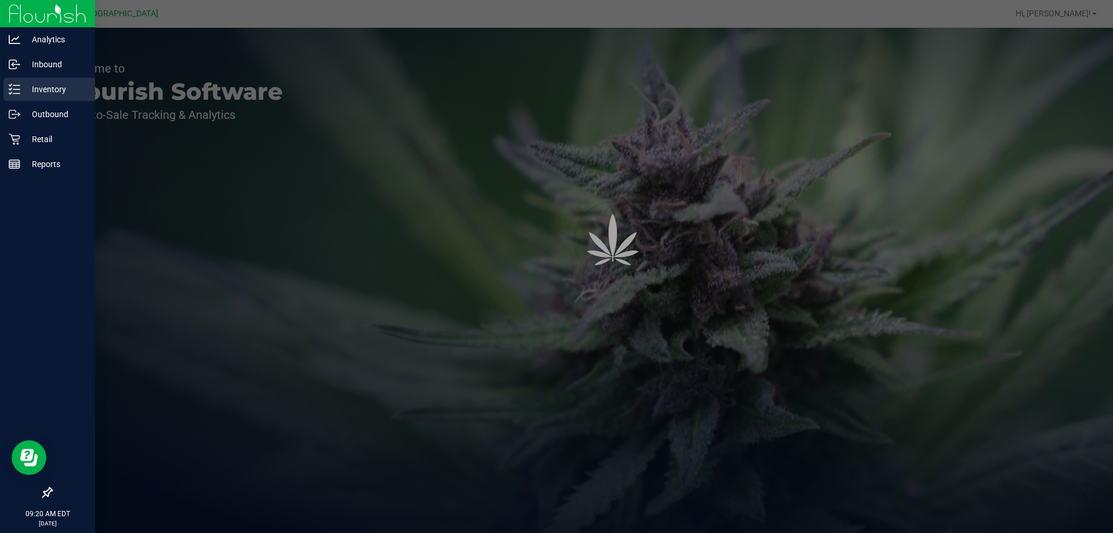 The image size is (1113, 533). I want to click on p: Inventory, so click(55, 89).